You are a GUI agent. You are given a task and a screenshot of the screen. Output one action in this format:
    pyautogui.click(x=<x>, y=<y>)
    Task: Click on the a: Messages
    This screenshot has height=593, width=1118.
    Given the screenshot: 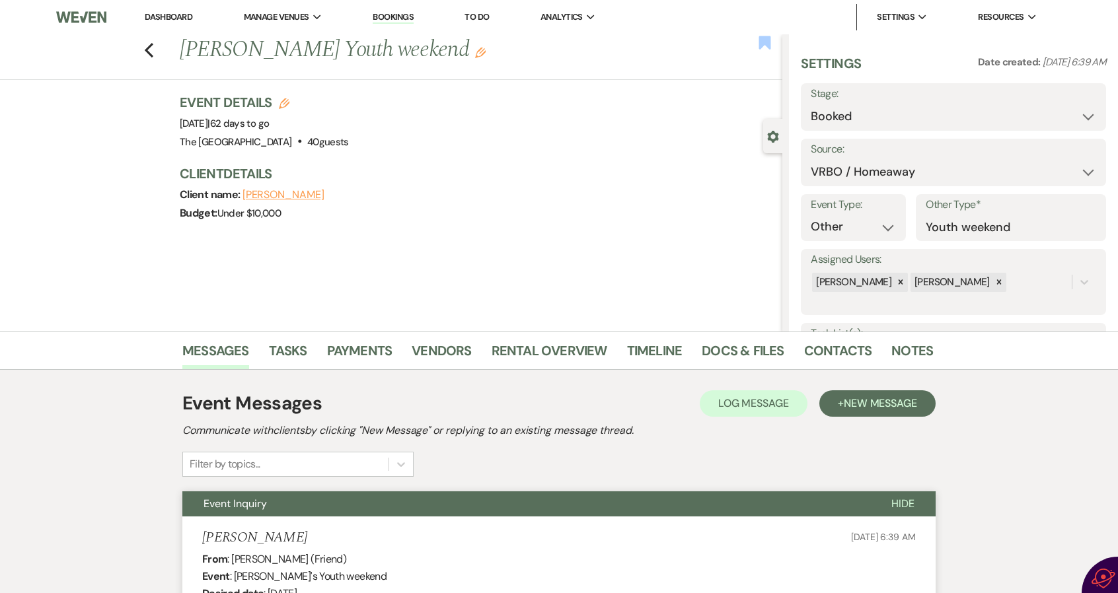 What is the action you would take?
    pyautogui.click(x=215, y=355)
    